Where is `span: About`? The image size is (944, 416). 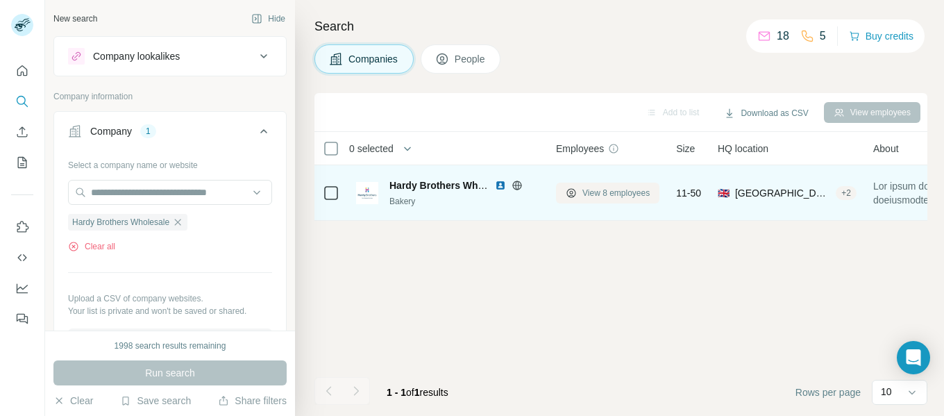
span: About is located at coordinates (886, 149).